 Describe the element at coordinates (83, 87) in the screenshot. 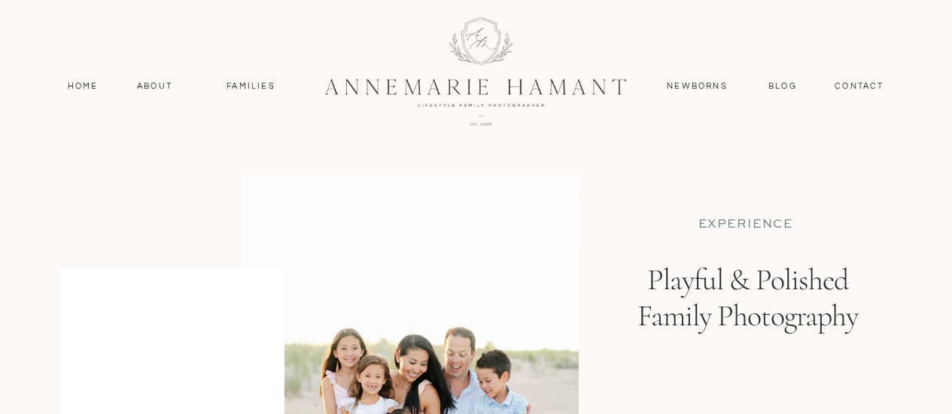

I see `a: Home` at that location.